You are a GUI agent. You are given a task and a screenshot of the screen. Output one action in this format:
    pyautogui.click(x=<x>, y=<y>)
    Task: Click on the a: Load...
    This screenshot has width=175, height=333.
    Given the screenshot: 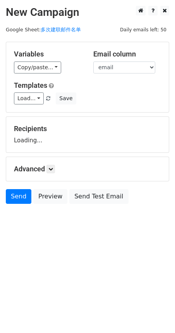 What is the action you would take?
    pyautogui.click(x=29, y=98)
    